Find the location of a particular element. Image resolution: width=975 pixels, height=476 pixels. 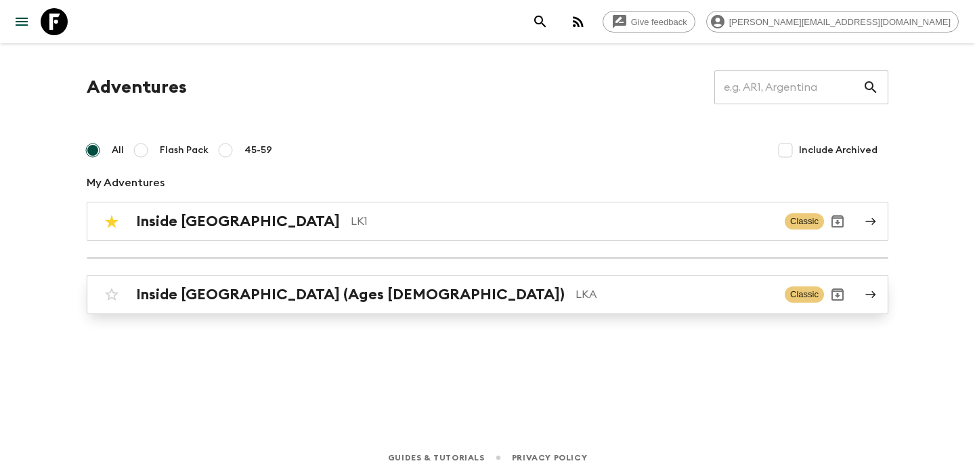

button: menu is located at coordinates (22, 22).